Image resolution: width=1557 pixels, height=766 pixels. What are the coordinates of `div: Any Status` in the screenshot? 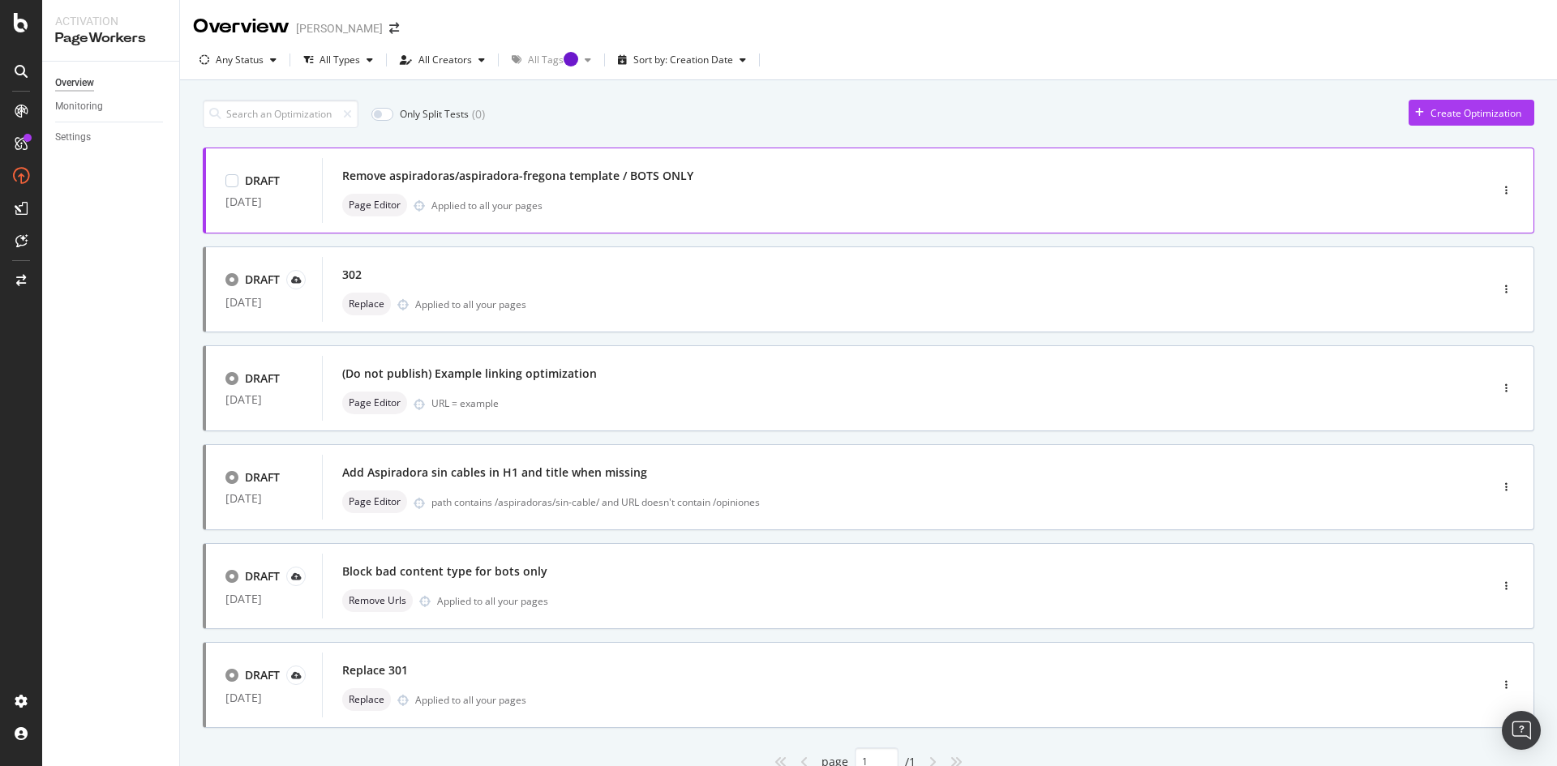 It's located at (239, 60).